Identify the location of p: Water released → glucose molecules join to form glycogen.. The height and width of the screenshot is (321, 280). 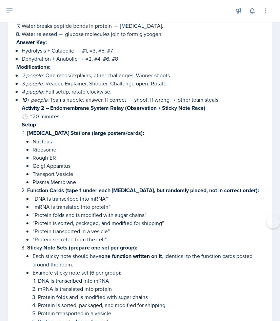
(143, 34).